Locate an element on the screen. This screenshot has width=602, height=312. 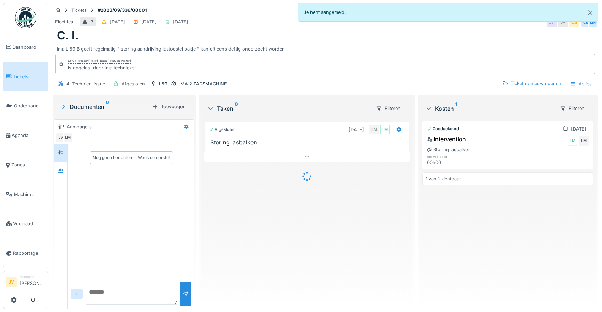
span: Rapportage is located at coordinates (29, 253).